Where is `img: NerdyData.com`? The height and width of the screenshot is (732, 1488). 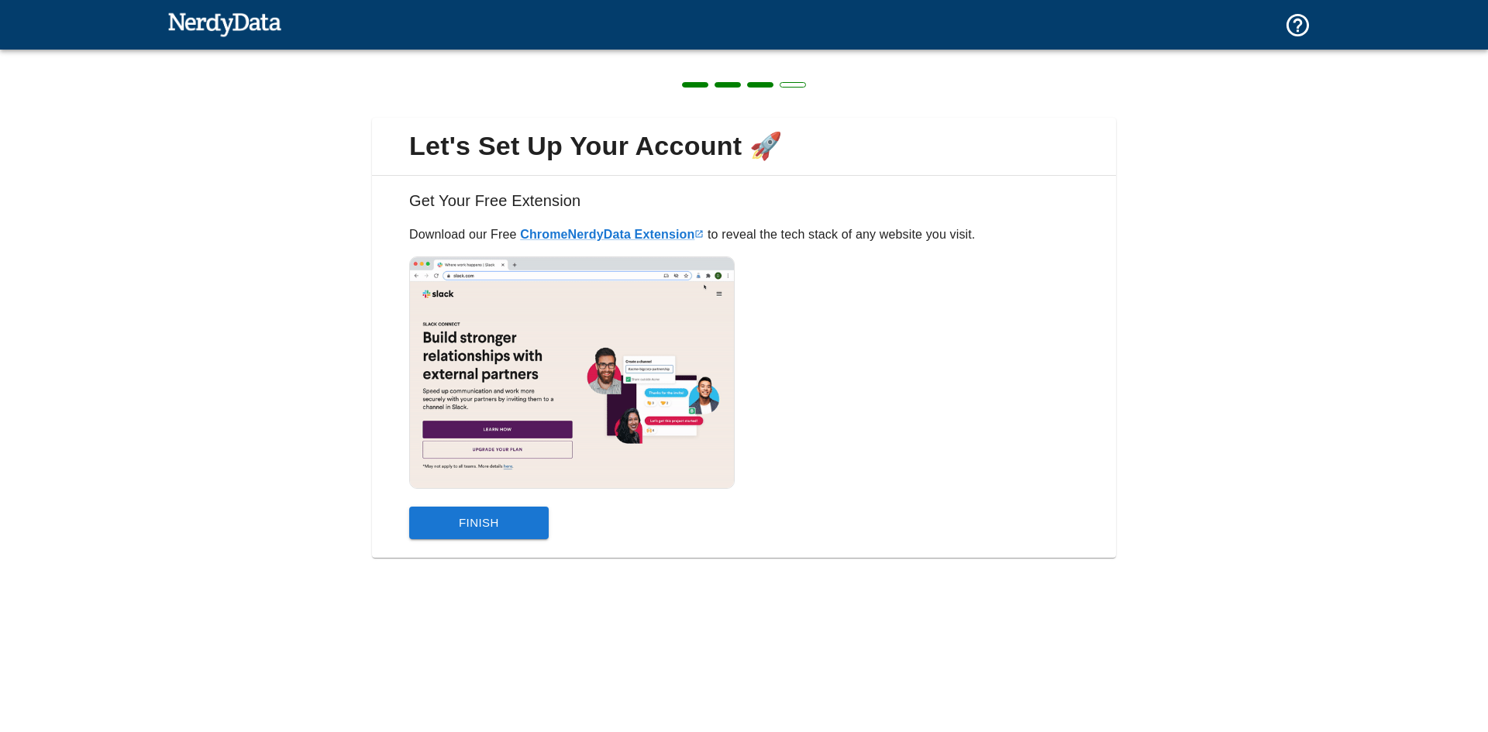 img: NerdyData.com is located at coordinates (224, 24).